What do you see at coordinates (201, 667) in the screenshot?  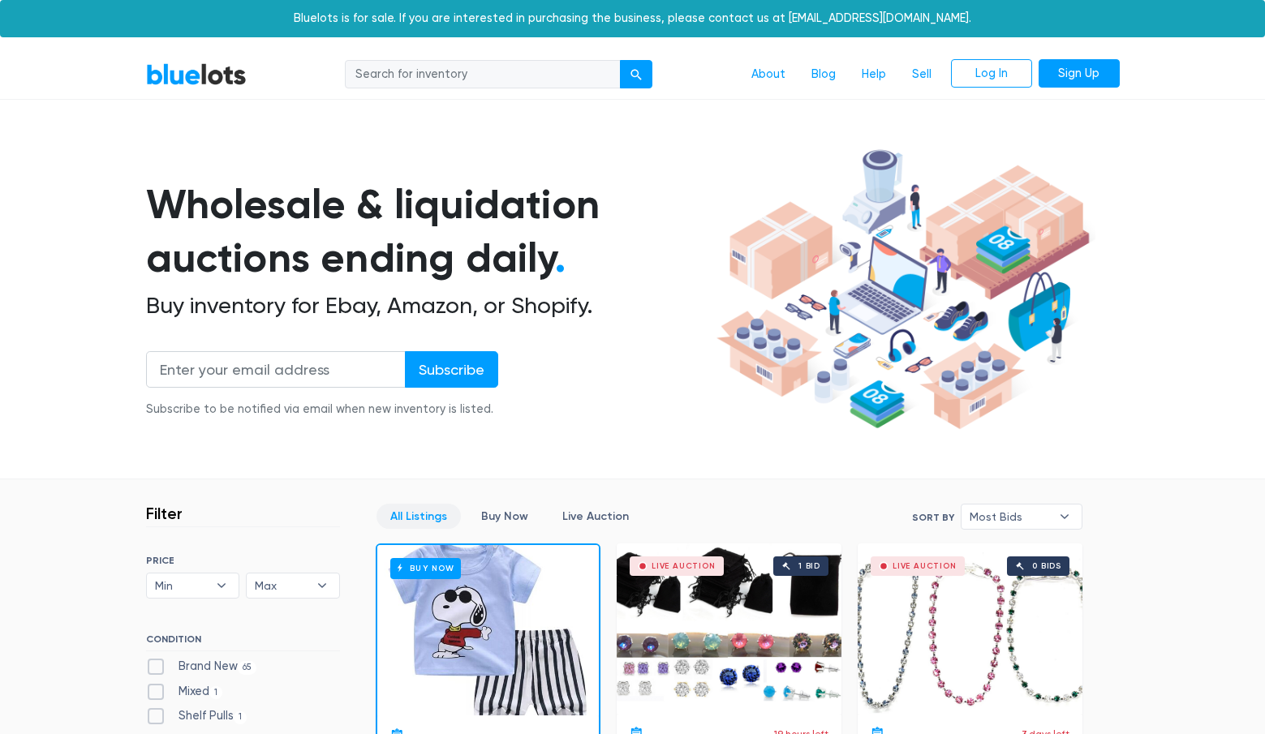 I see `label: Brand New` at bounding box center [201, 667].